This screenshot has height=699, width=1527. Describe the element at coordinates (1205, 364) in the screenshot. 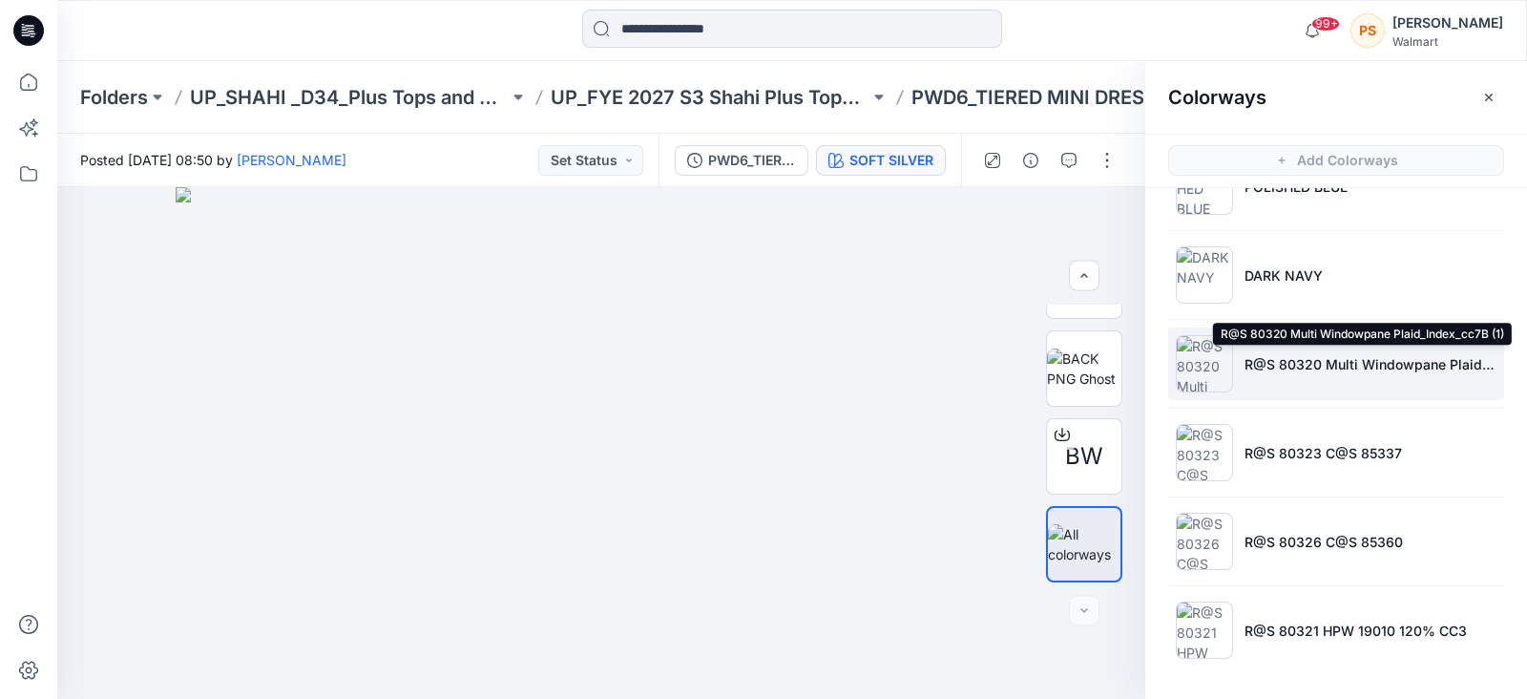

I see `img: R@S 80320 Multi Windowpane Plaid_Index_cc7B (1)` at that location.